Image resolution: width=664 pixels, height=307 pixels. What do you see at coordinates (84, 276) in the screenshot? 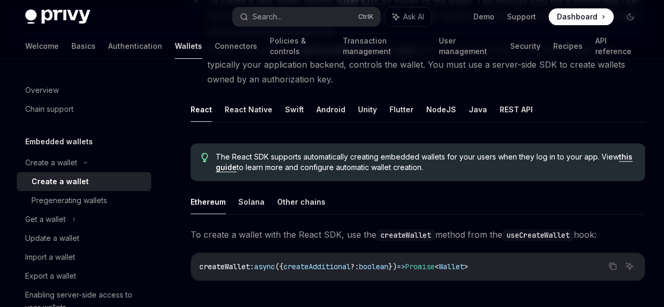
I see `a: Export a wallet` at bounding box center [84, 276].